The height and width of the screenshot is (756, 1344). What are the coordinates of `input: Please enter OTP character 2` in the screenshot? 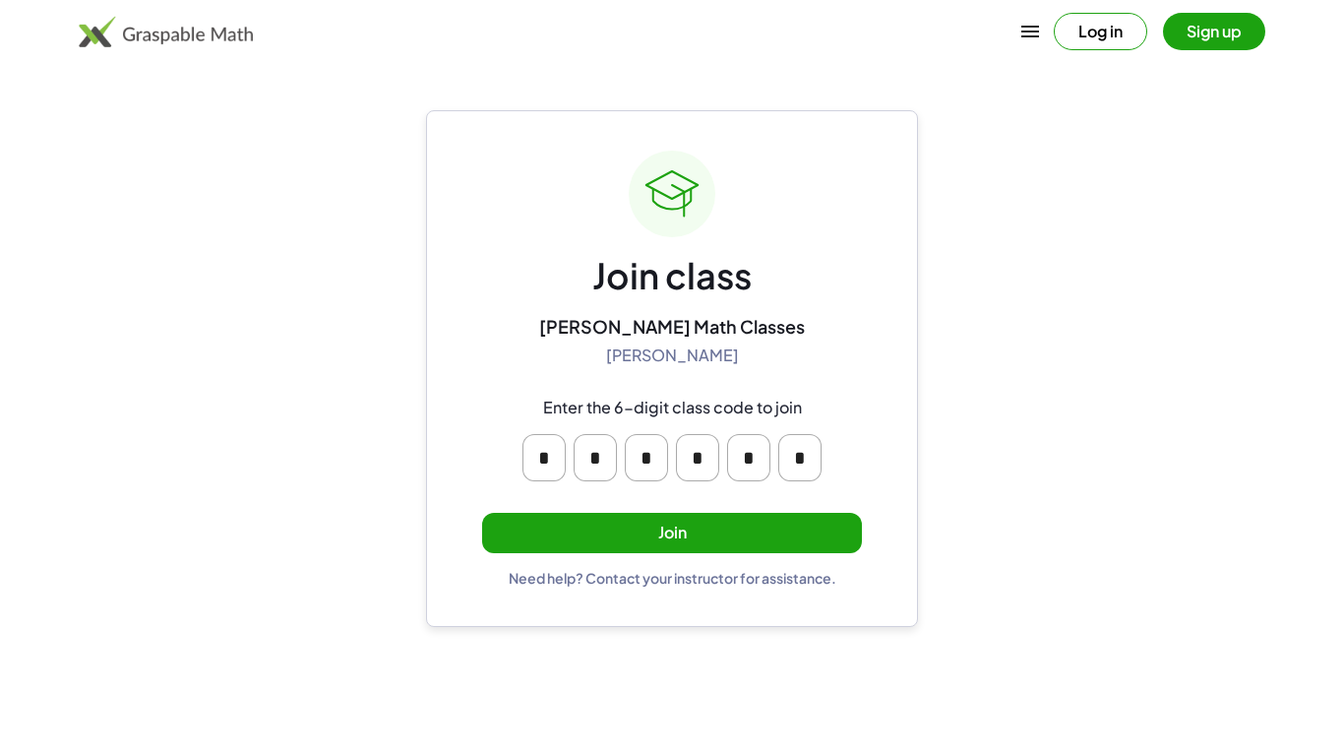 It's located at (595, 457).